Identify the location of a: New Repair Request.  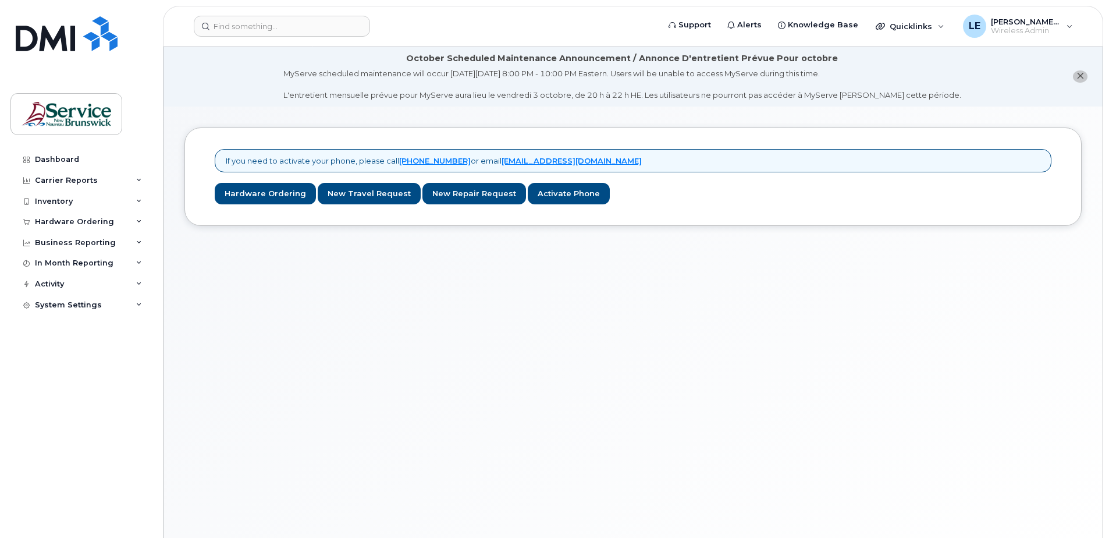
(474, 193).